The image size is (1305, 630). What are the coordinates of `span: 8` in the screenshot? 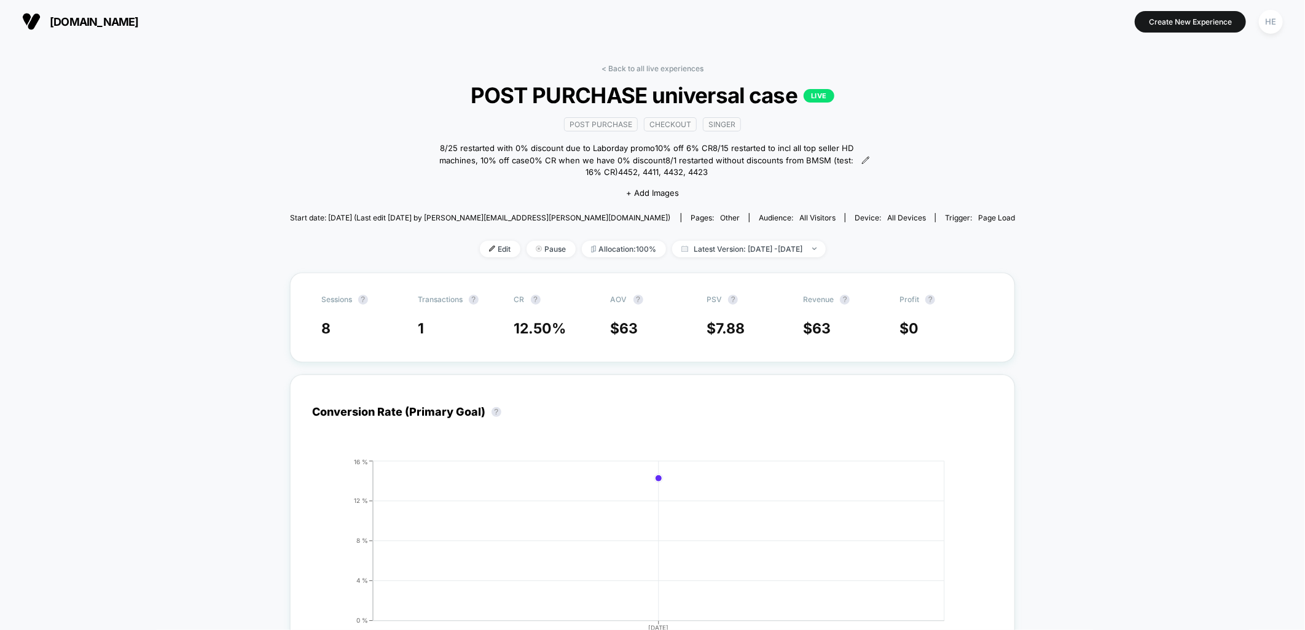 It's located at (326, 329).